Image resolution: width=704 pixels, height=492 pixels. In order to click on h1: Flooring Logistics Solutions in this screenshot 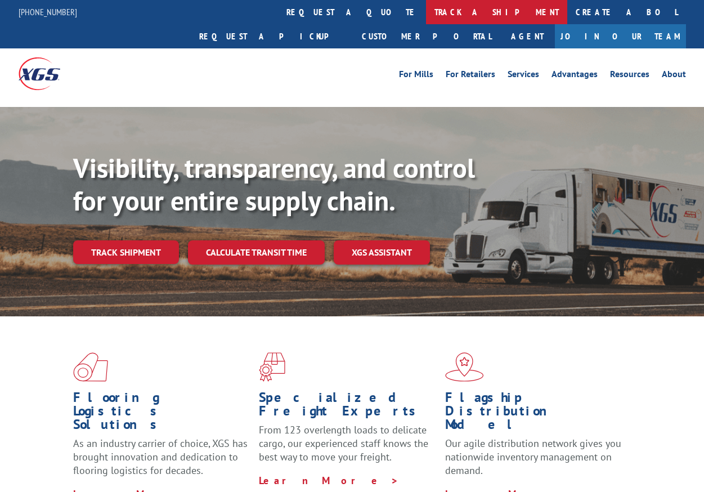, I will do `click(162, 414)`.